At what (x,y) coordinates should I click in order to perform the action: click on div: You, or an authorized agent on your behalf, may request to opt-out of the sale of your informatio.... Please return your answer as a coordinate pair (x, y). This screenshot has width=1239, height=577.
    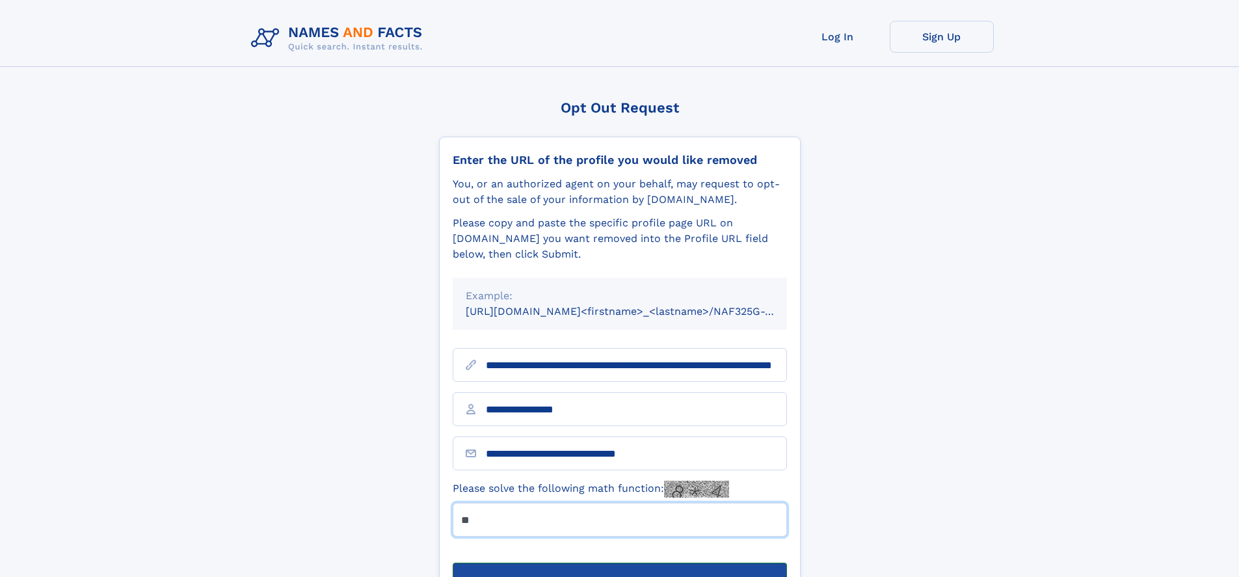
    Looking at the image, I should click on (620, 192).